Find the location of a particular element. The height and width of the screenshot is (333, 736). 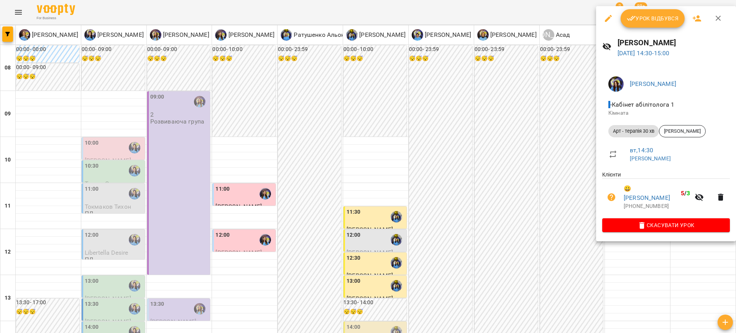

span: - Кабінет абілітолога 1 is located at coordinates (642, 104).